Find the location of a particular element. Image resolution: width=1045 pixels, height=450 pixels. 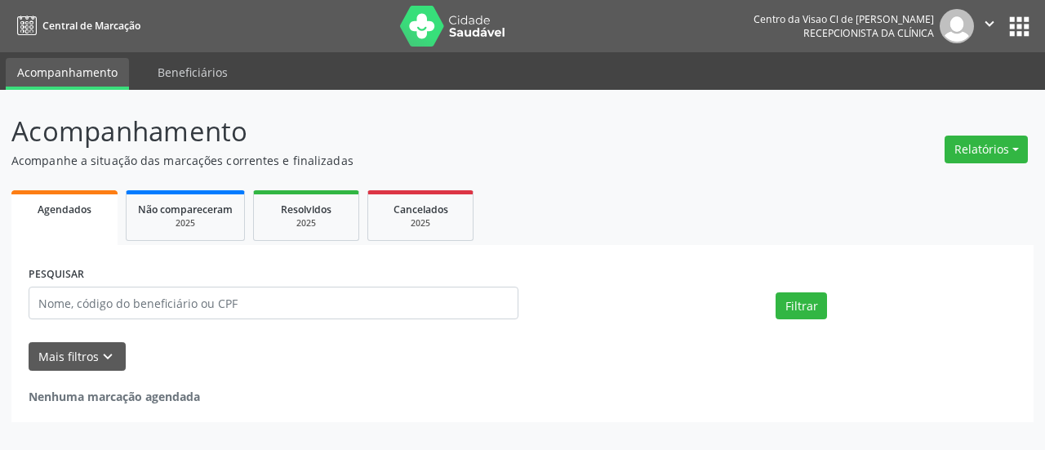

button: apps is located at coordinates (1019, 26).